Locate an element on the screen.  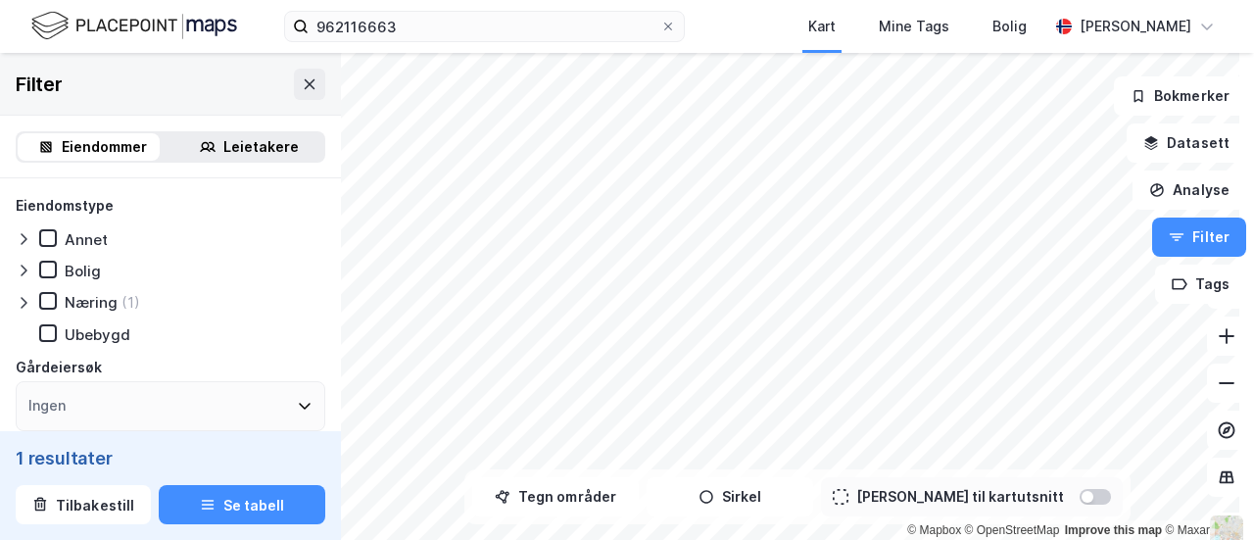
div: Eiendomstype is located at coordinates (65, 206).